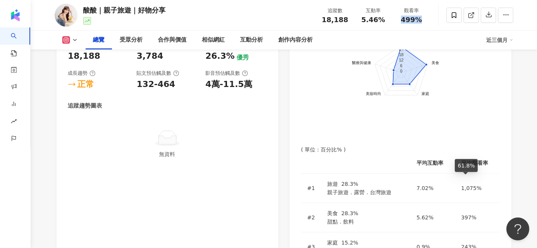 Image resolution: width=537 pixels, height=248 pixels. I want to click on div: 互動分析, so click(252, 40).